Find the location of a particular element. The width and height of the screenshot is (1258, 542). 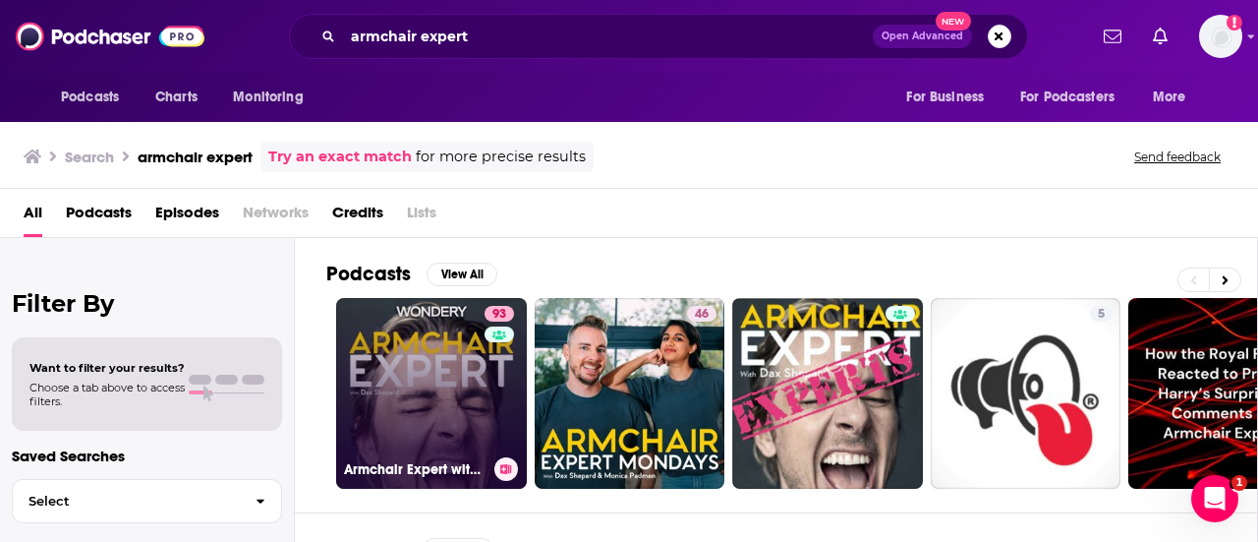

button: Select is located at coordinates (146, 500).